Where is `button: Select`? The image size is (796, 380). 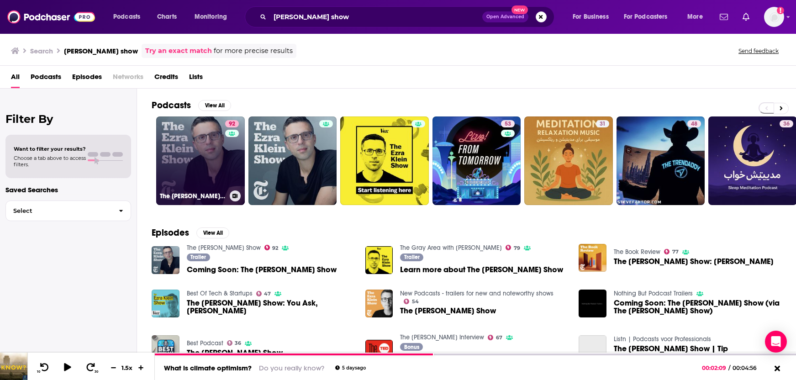
button: Select is located at coordinates (68, 211).